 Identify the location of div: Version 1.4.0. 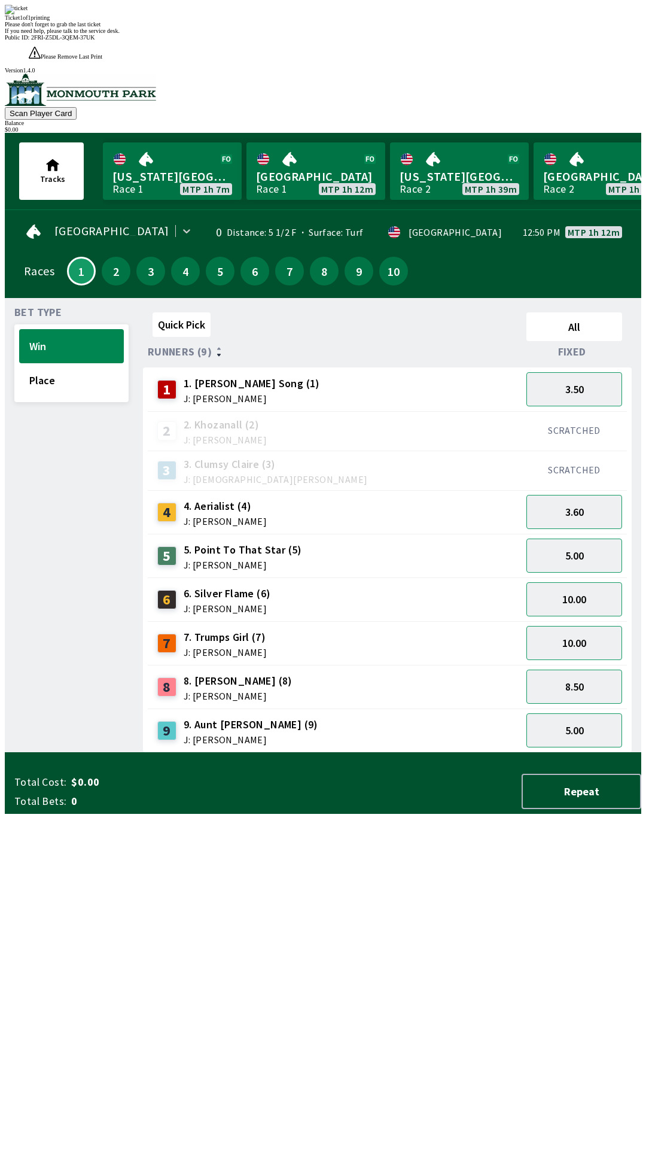
(323, 70).